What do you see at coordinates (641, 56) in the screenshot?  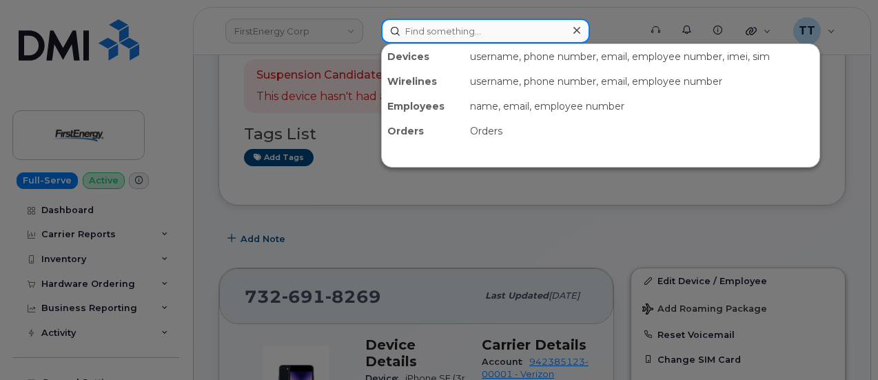 I see `div: username, phone number, email, employee number, imei, sim` at bounding box center [641, 56].